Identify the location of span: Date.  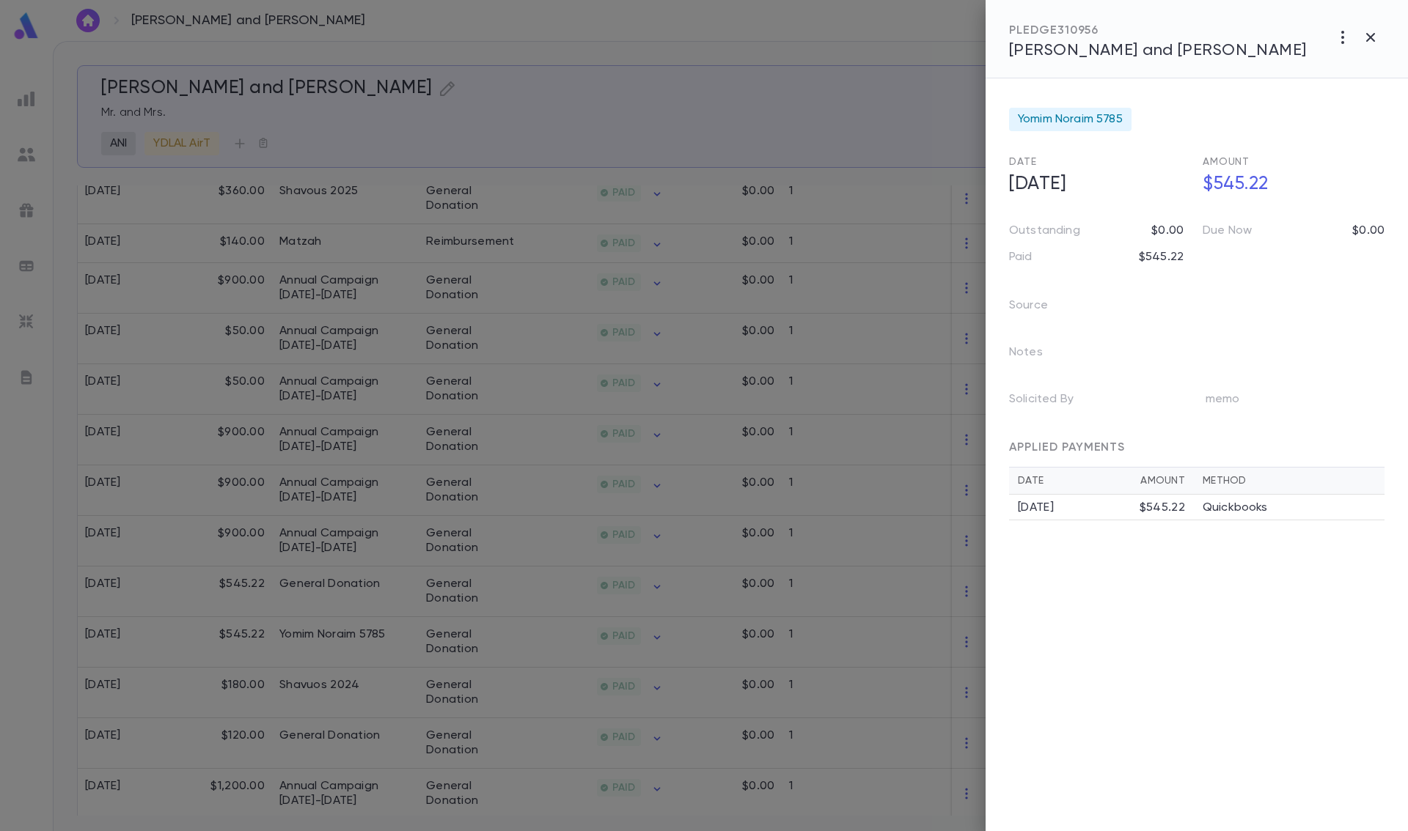
(1022, 162).